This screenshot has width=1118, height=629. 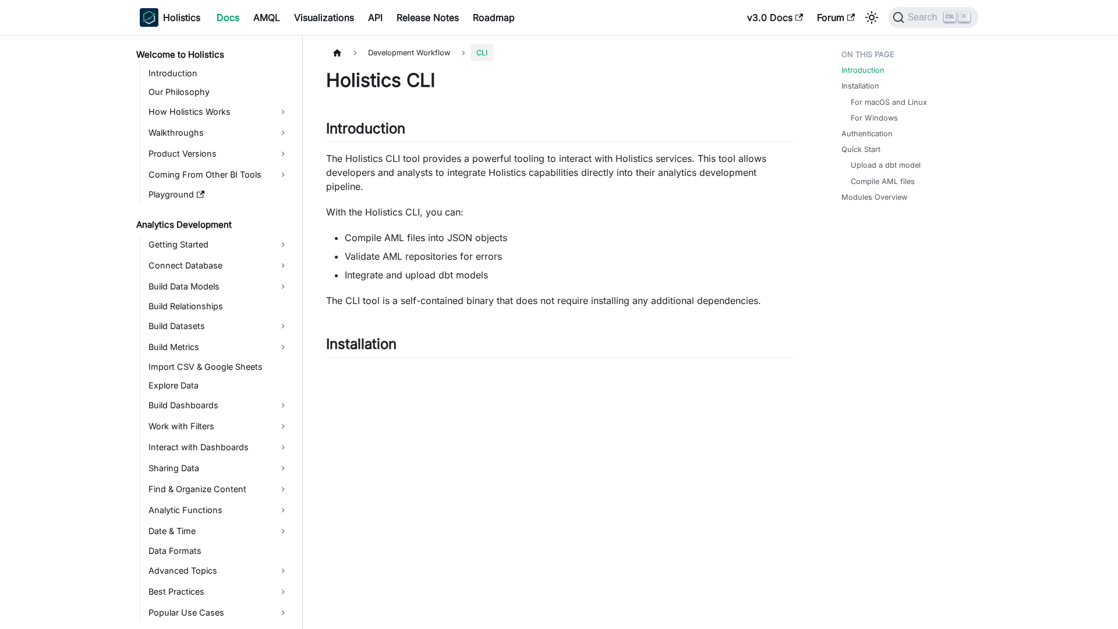 I want to click on span: Development Workflow, so click(x=409, y=52).